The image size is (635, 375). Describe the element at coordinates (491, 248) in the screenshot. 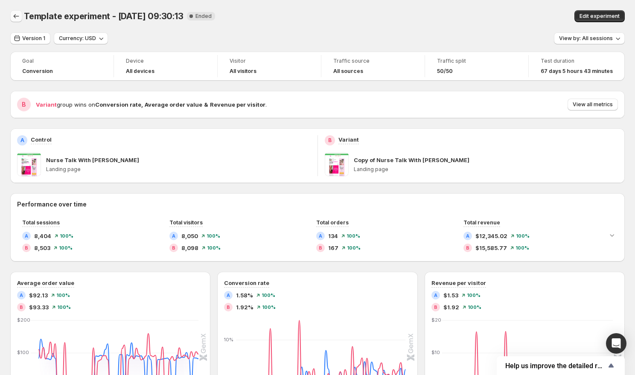

I see `span: $15,585.77` at that location.